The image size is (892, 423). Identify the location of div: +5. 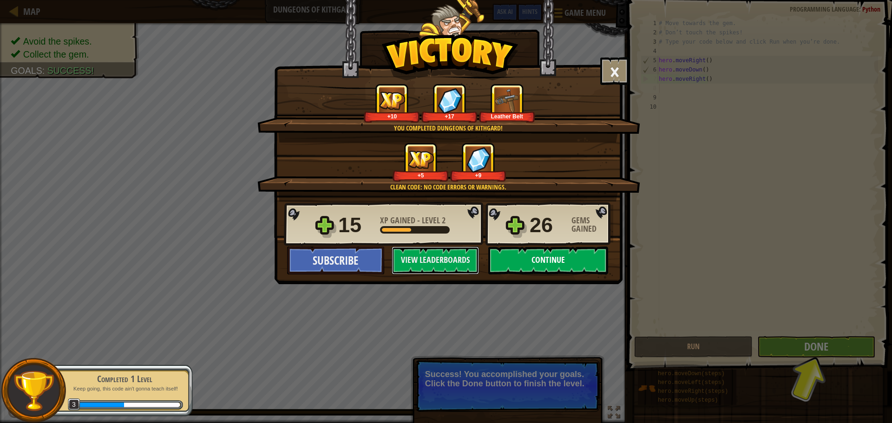
(420, 175).